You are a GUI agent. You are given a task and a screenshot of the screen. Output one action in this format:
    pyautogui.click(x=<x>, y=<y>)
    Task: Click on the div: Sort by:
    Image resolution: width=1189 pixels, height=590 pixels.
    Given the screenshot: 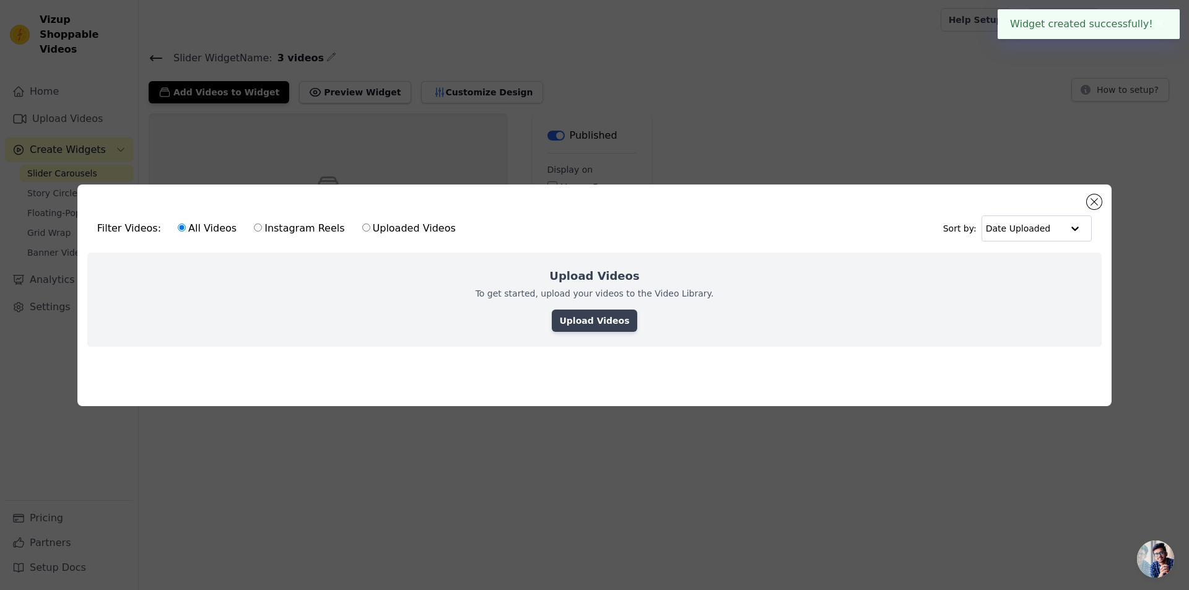 What is the action you would take?
    pyautogui.click(x=1017, y=228)
    